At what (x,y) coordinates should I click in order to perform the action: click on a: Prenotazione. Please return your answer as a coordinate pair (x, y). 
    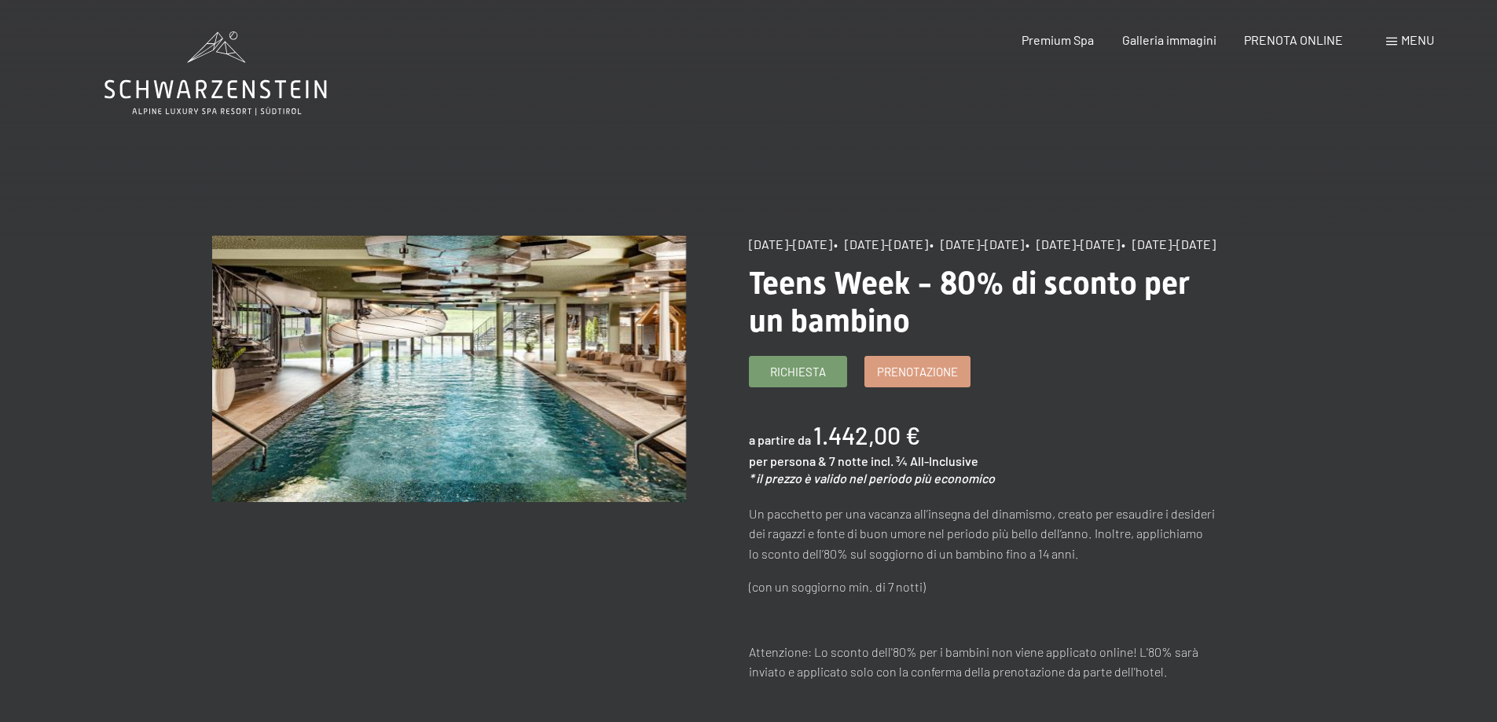
    Looking at the image, I should click on (917, 372).